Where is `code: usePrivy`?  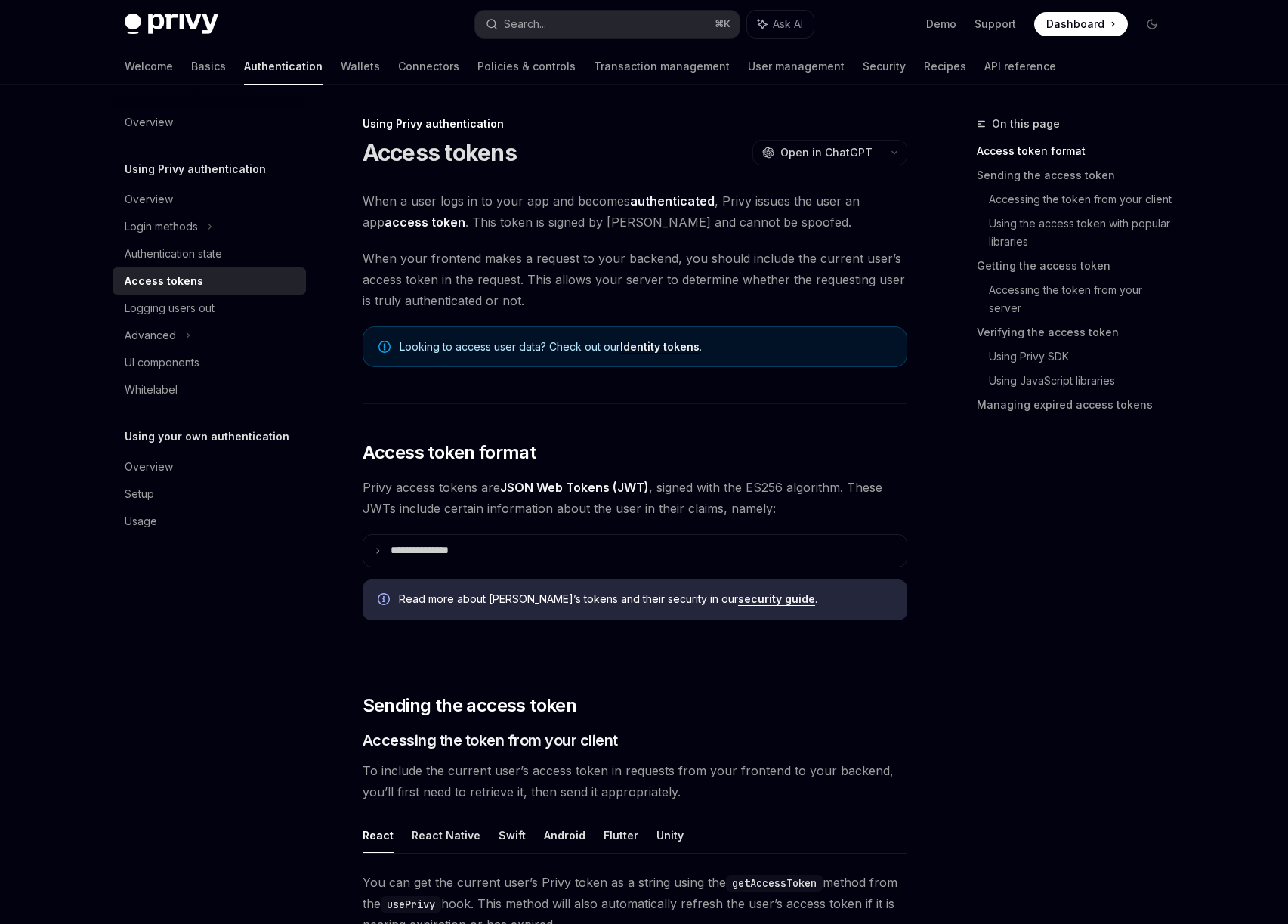 code: usePrivy is located at coordinates (411, 904).